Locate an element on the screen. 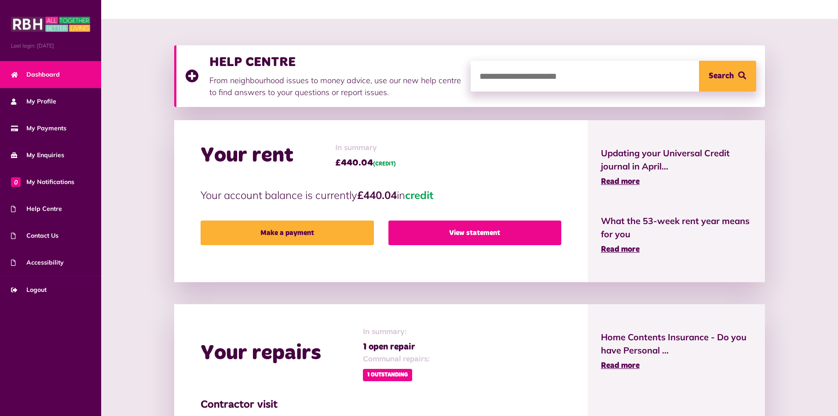  p: From neighbourhood issues to money advice, use our new help centre to find answers to your questi... is located at coordinates (336, 86).